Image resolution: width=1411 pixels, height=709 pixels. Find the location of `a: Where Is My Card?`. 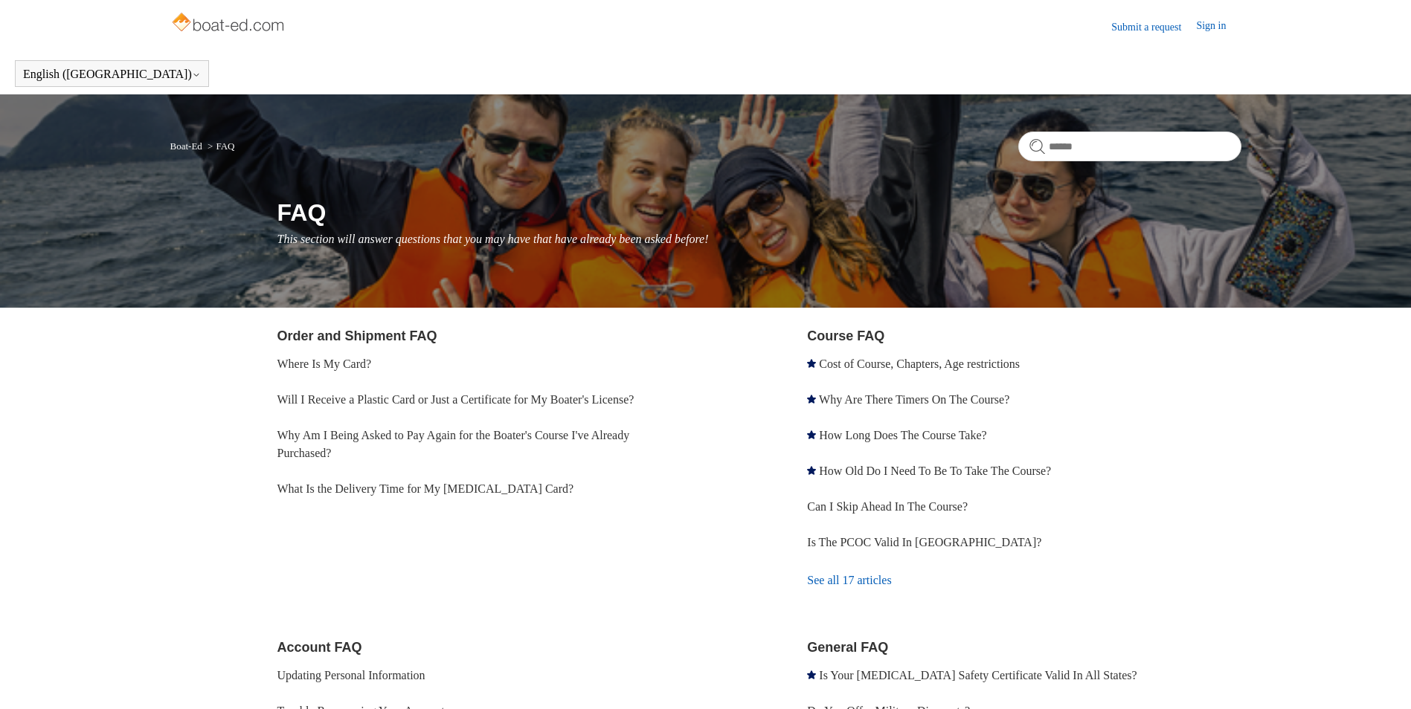

a: Where Is My Card? is located at coordinates (324, 364).